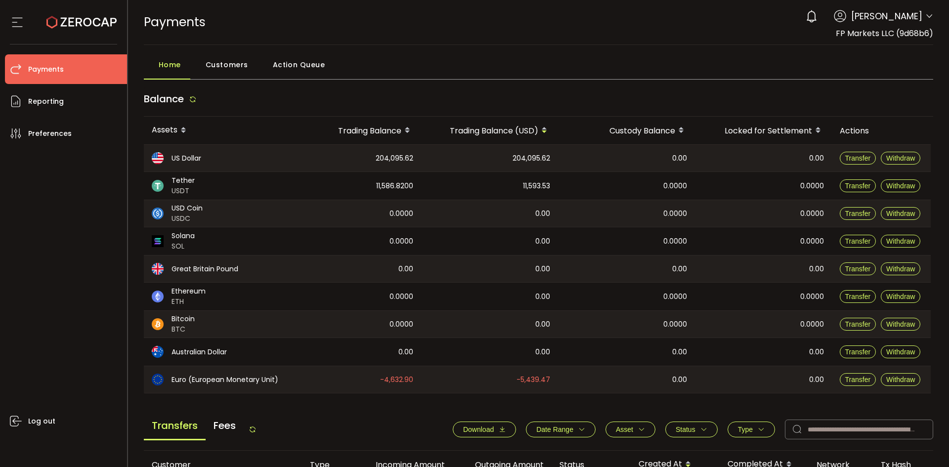 The width and height of the screenshot is (949, 467). Describe the element at coordinates (225, 380) in the screenshot. I see `span: Euro (European Monetary Unit)` at that location.